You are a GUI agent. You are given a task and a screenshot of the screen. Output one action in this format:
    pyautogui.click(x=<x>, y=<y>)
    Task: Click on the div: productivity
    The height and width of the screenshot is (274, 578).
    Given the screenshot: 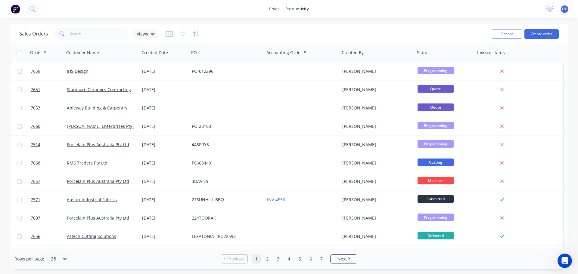 What is the action you would take?
    pyautogui.click(x=297, y=9)
    